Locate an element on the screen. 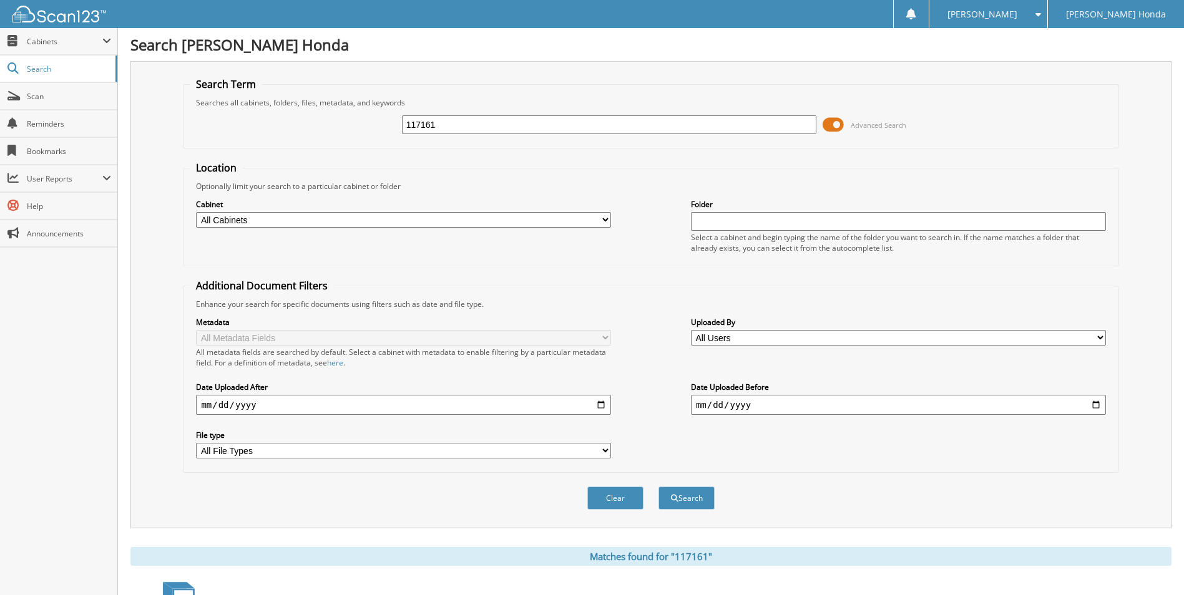  legend: Additional Document Filters is located at coordinates (262, 286).